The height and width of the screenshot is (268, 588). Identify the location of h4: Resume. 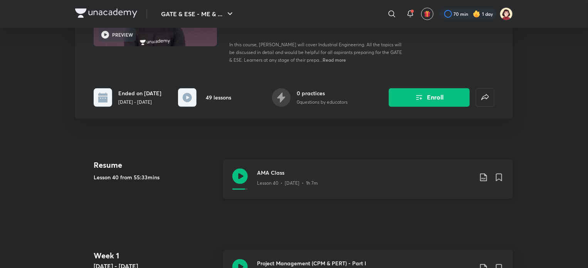
(155, 165).